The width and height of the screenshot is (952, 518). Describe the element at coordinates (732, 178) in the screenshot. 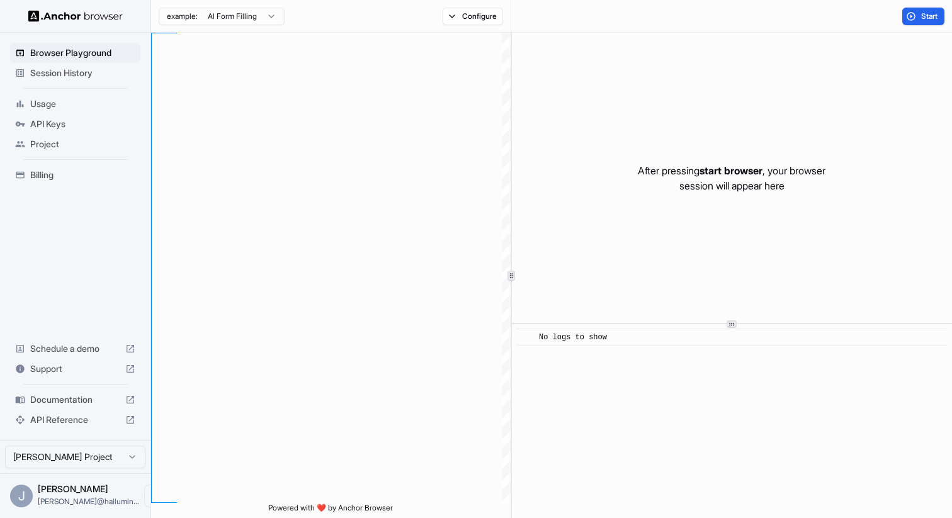

I see `p: After pressing , your browser session will appear here` at that location.